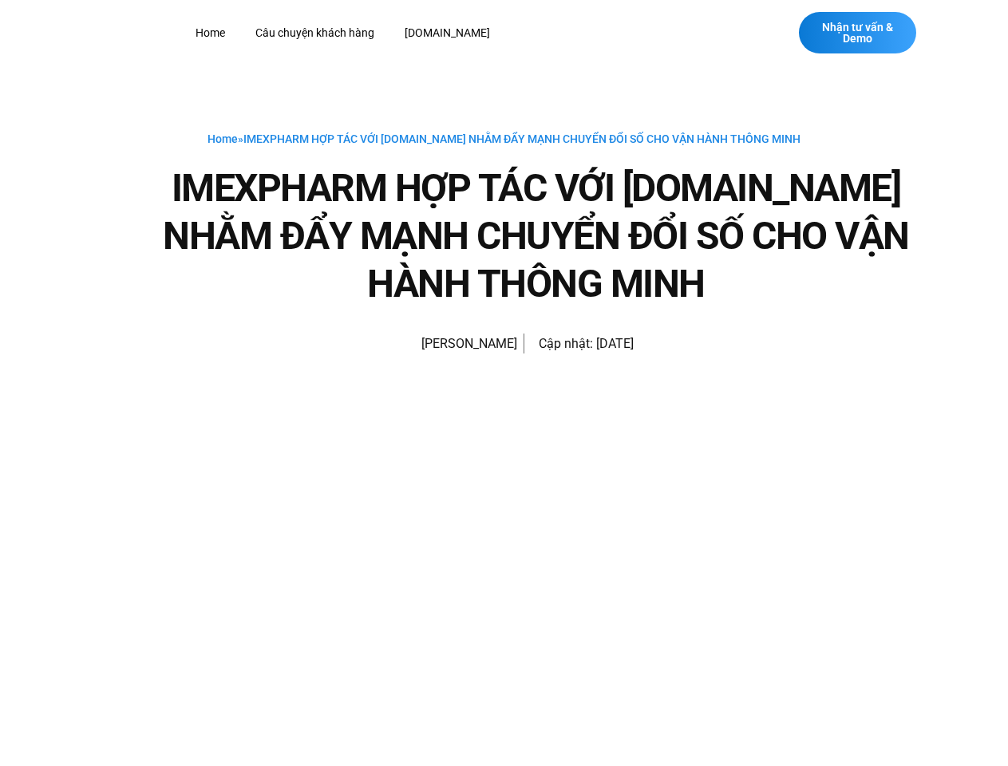 The image size is (1008, 766). Describe the element at coordinates (451, 33) in the screenshot. I see `nav: Menu` at that location.